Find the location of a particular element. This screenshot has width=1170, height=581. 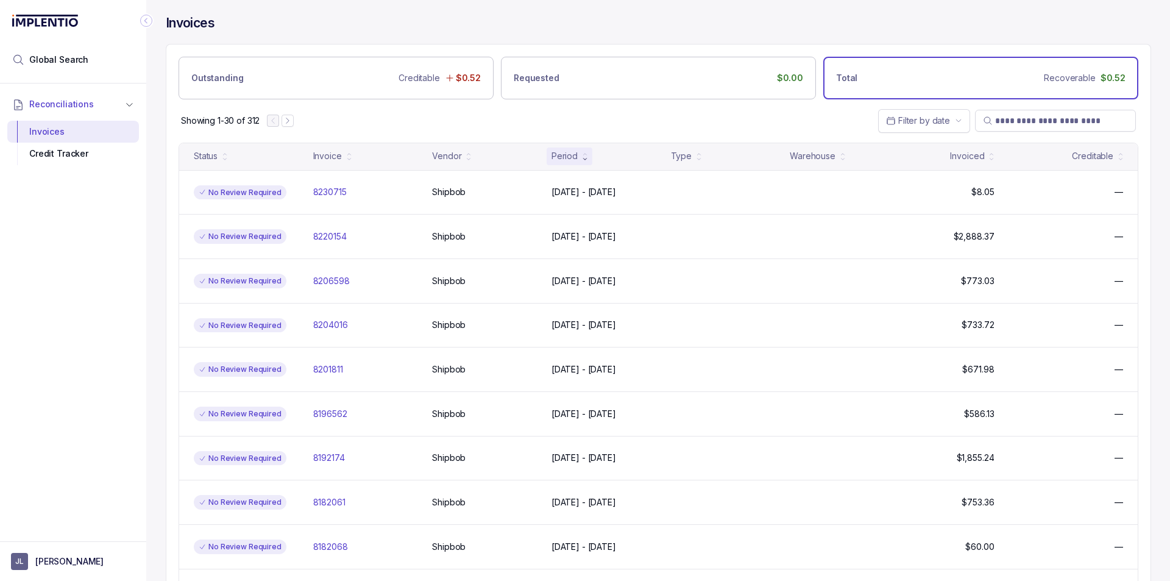

p: 8182068 is located at coordinates (330, 547).